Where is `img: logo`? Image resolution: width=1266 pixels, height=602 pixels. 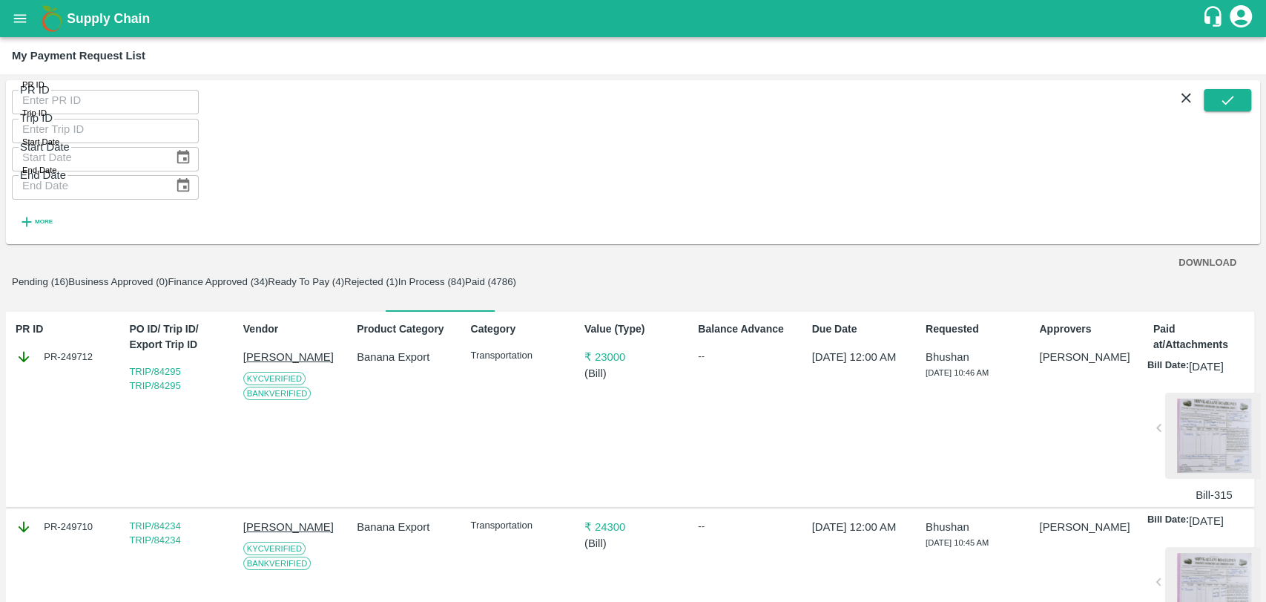 img: logo is located at coordinates (52, 19).